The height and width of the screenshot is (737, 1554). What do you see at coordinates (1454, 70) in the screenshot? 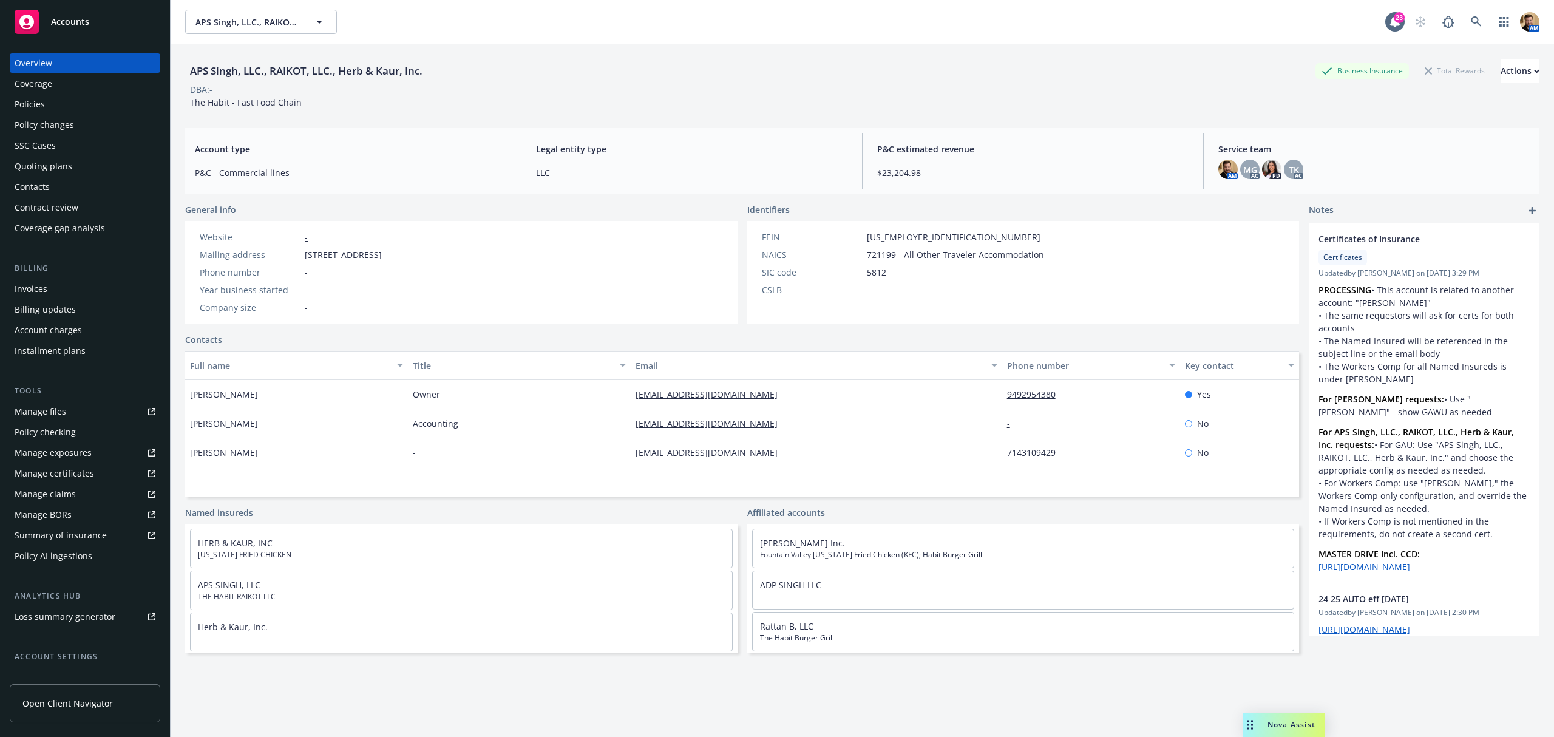
I see `div: Total Rewards` at bounding box center [1454, 70].